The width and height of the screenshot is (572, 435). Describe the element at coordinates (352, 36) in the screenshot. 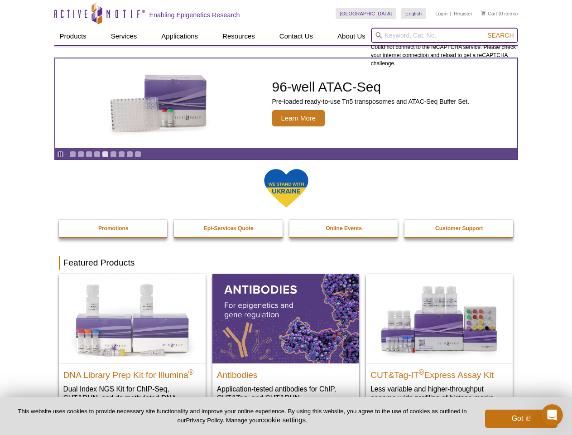

I see `a: About Us` at that location.